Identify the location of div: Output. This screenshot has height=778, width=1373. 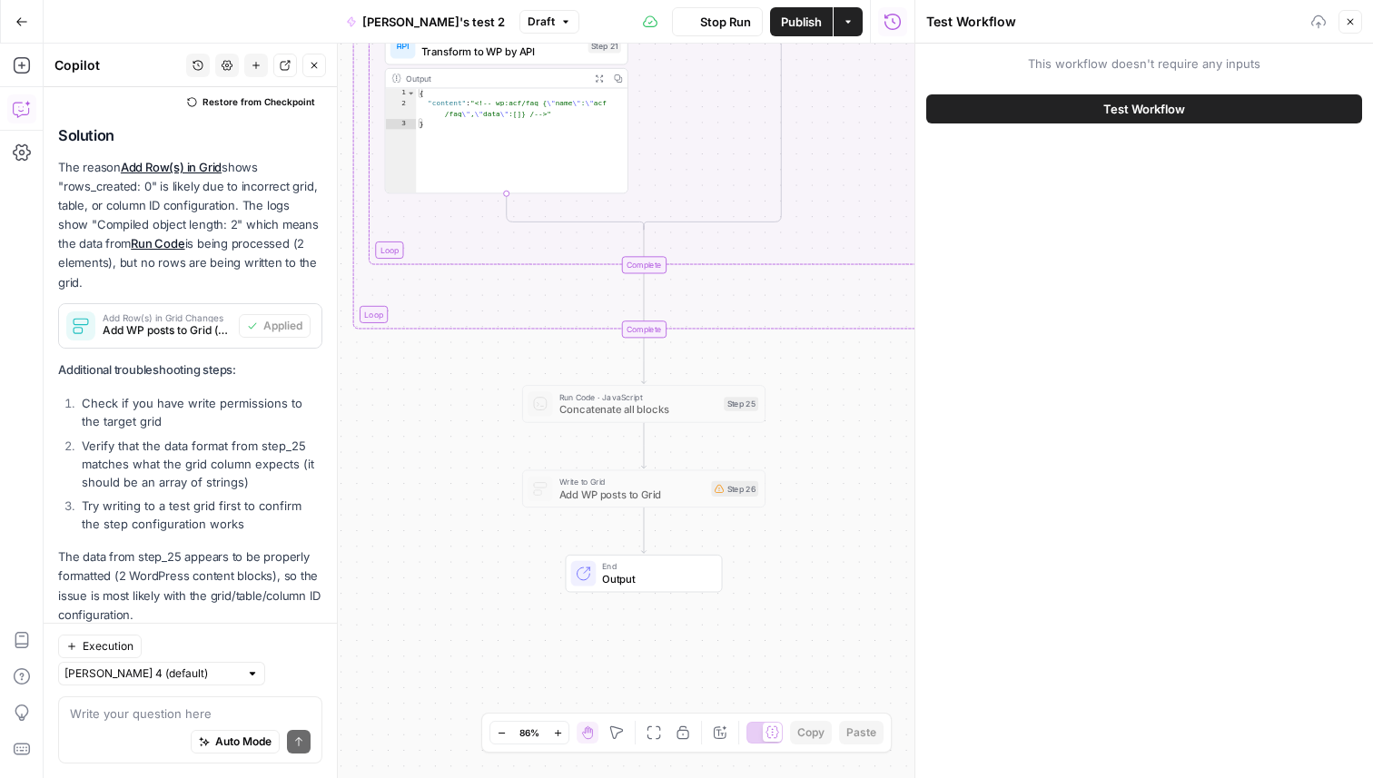
(495, 78).